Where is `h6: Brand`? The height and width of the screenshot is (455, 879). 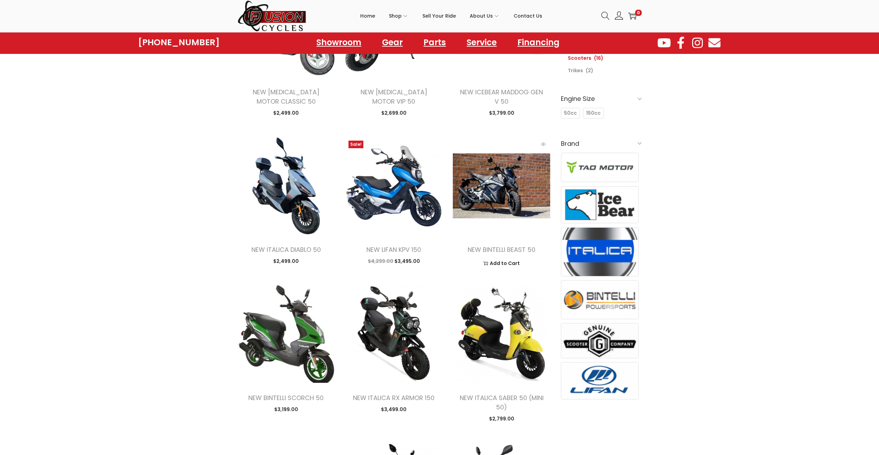 h6: Brand is located at coordinates (601, 143).